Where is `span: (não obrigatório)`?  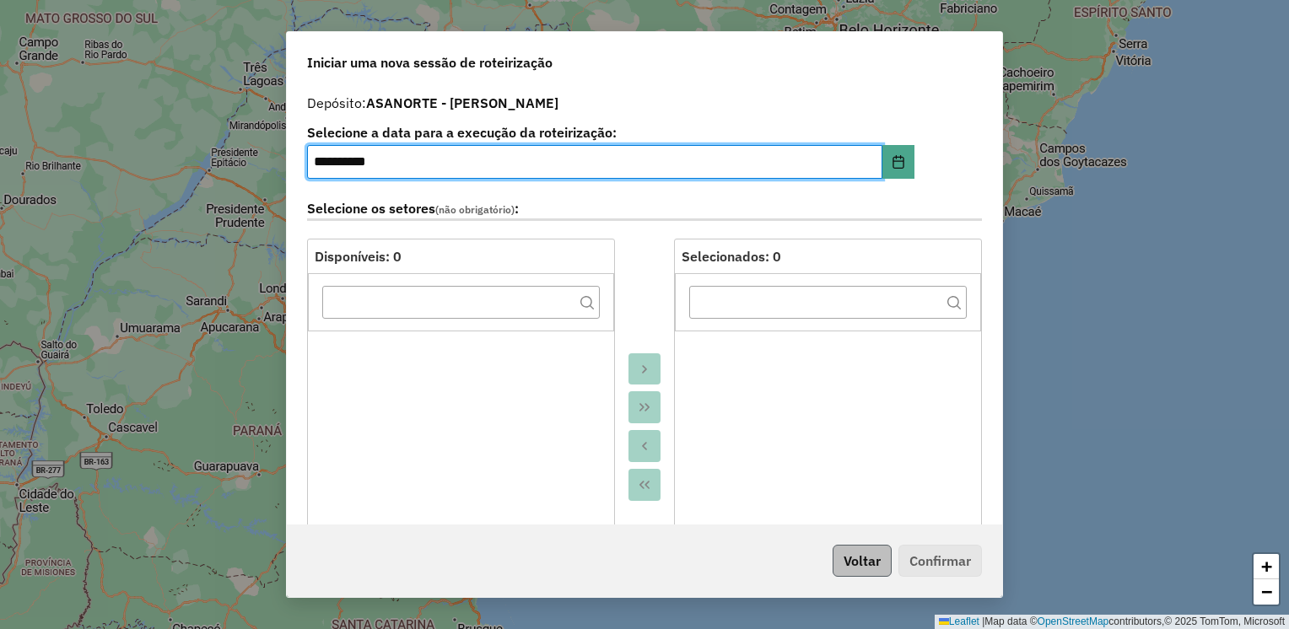
span: (não obrigatório) is located at coordinates (475, 209).